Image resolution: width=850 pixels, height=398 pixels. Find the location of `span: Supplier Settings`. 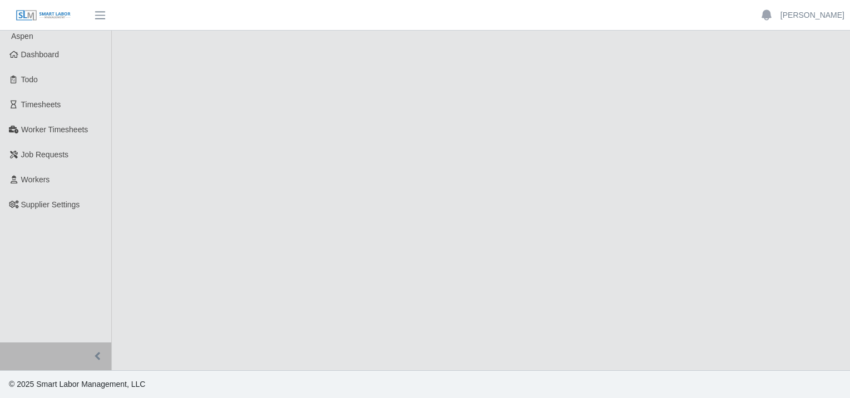

span: Supplier Settings is located at coordinates (51, 205).